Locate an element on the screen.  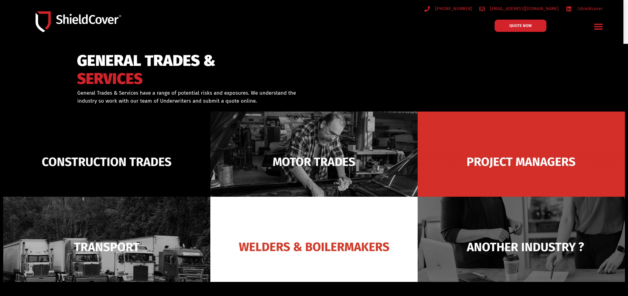
p: General Trades & Services have a range of potential risks and exposures. We understand the indust... is located at coordinates (192, 97).